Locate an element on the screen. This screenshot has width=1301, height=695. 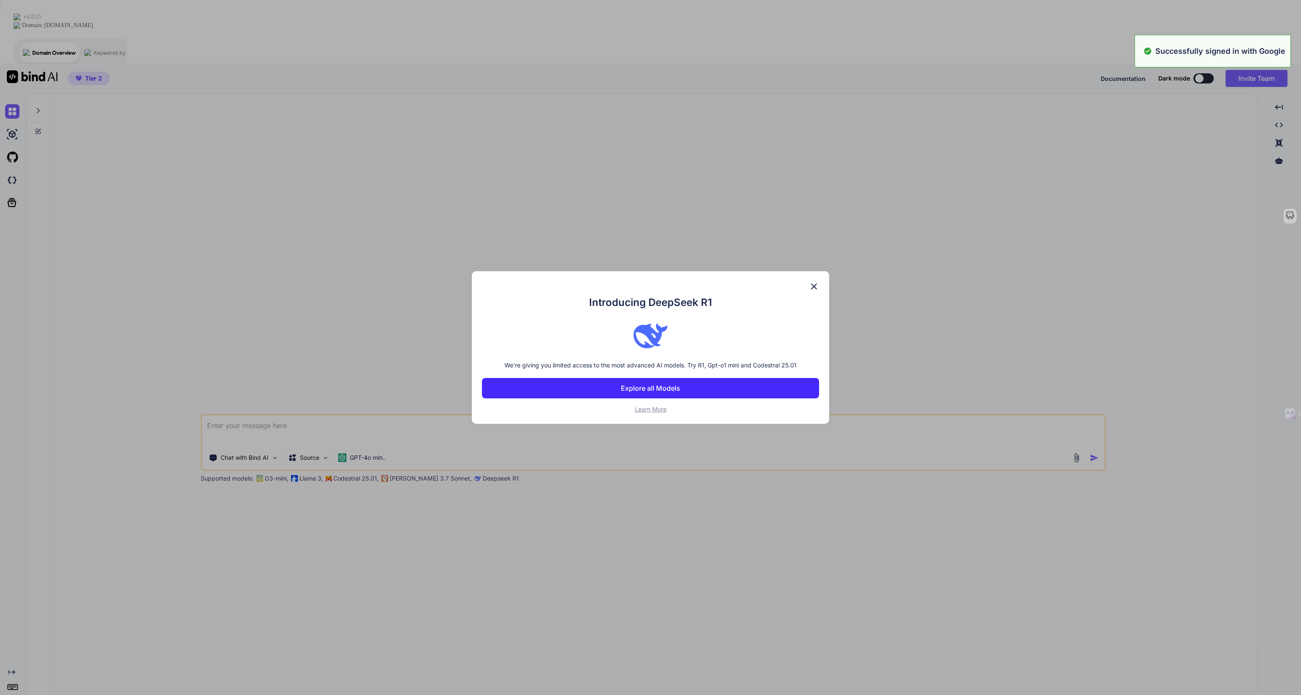
img: logo_orange.svg is located at coordinates (17, 17).